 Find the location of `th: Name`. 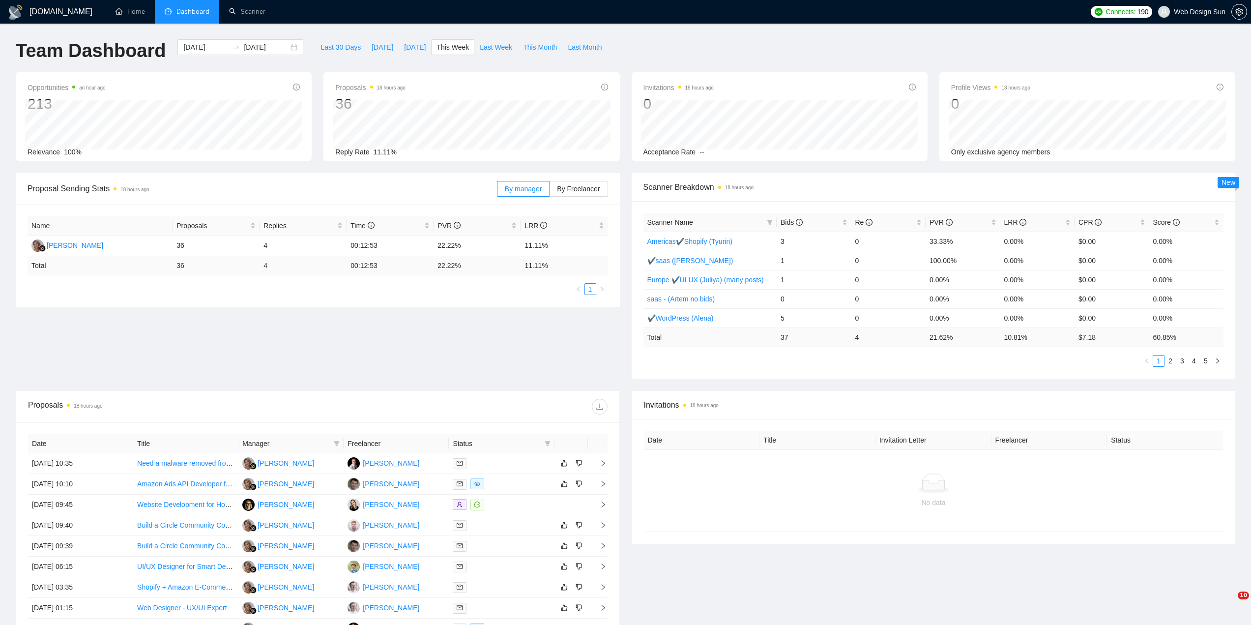

th: Name is located at coordinates (100, 226).